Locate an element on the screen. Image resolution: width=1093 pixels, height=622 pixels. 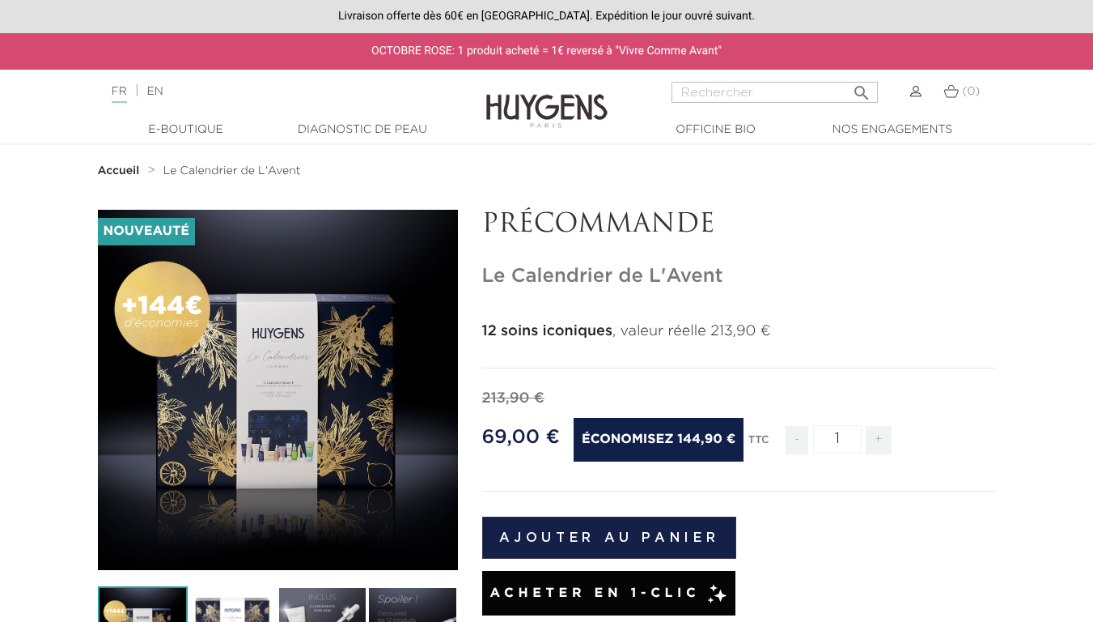
img: Huygens is located at coordinates (547, 99).